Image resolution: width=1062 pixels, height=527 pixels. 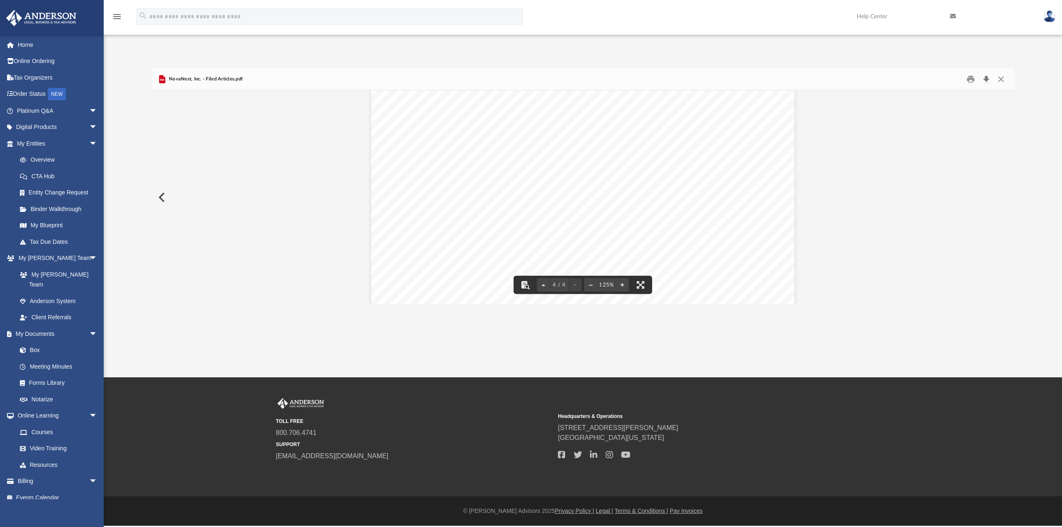 I want to click on button: Zoom out, so click(x=591, y=285).